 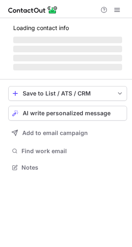 What do you see at coordinates (72, 151) in the screenshot?
I see `span: Find work email` at bounding box center [72, 151].